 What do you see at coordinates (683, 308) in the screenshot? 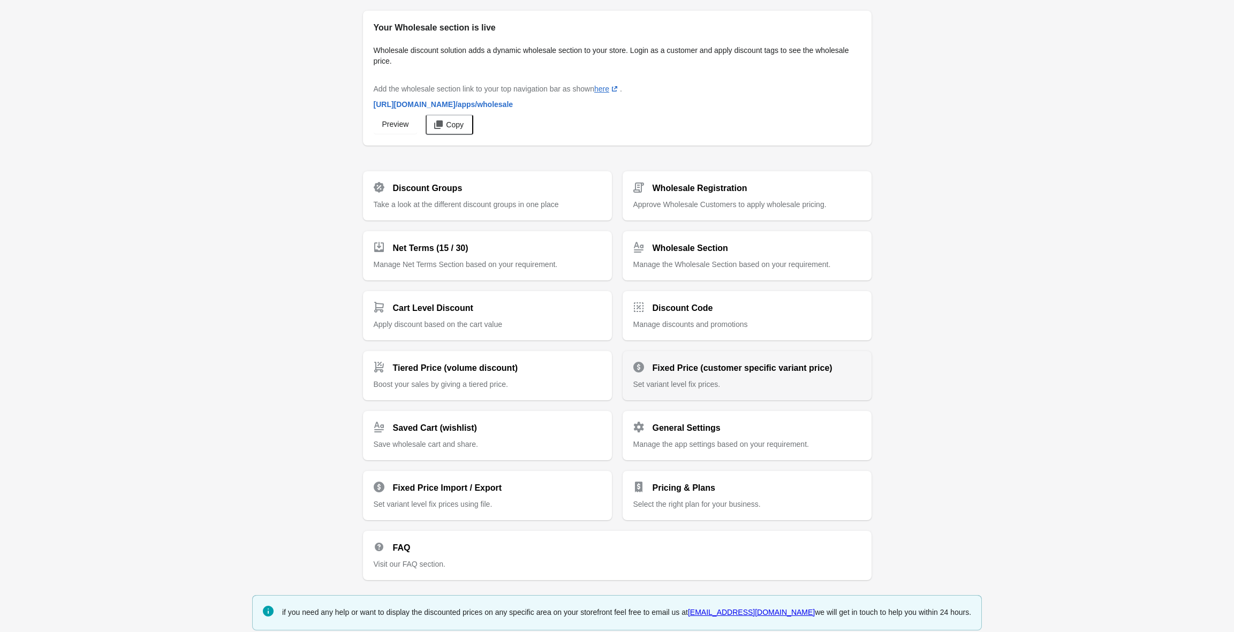
I see `h2: Discount Code` at bounding box center [683, 308].